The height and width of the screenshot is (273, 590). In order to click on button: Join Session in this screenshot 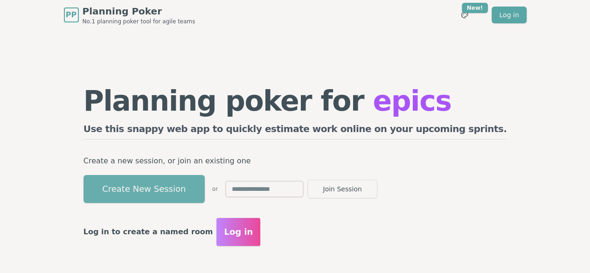, I will do `click(342, 189)`.